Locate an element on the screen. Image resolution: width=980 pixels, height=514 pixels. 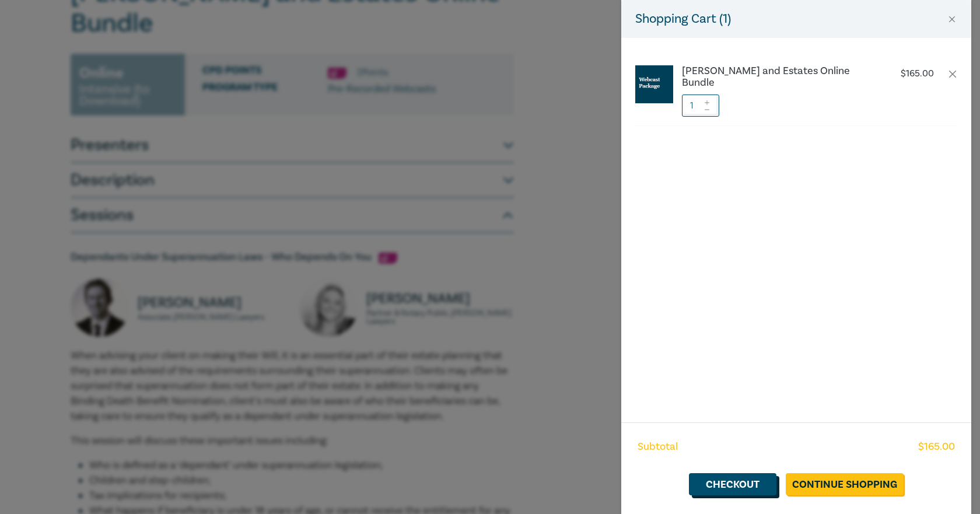
span: Subtotal is located at coordinates (658, 447).